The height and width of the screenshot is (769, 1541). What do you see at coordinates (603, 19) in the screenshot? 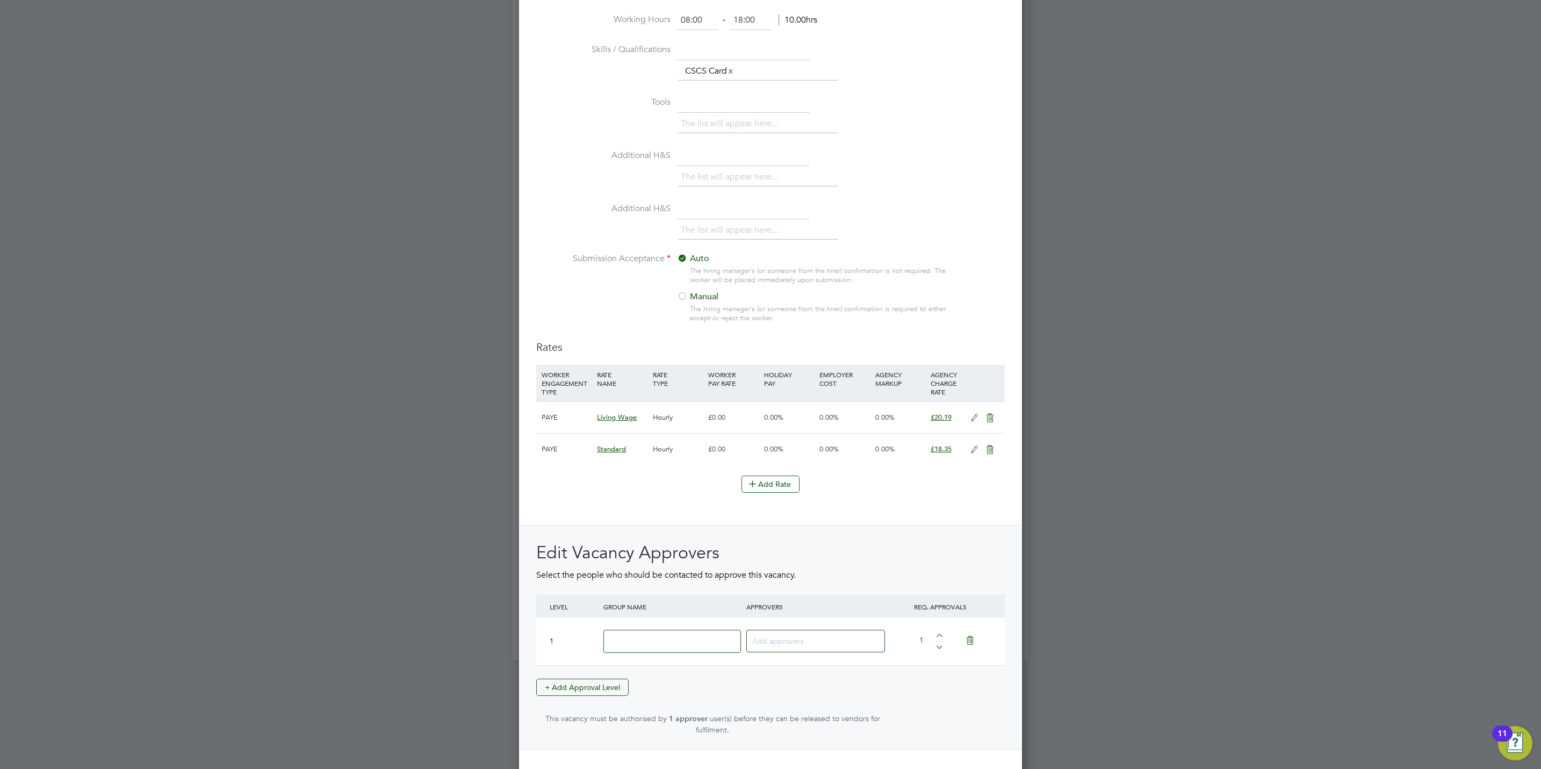
I see `label: Working Hours` at bounding box center [603, 19].